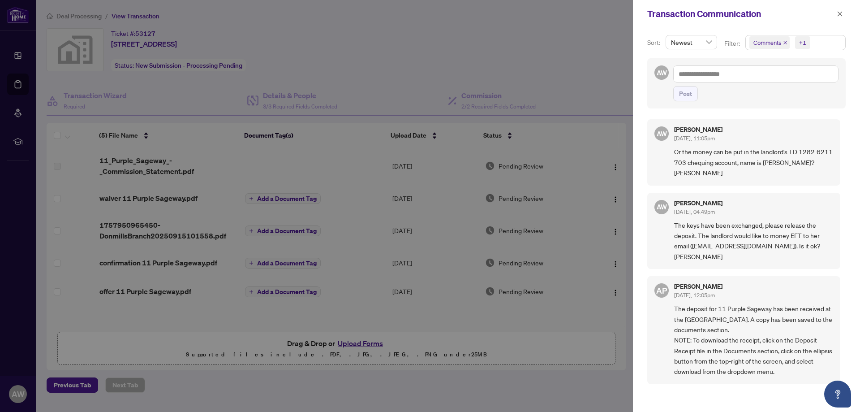 The height and width of the screenshot is (412, 860). I want to click on div: Transaction Communication, so click(741, 14).